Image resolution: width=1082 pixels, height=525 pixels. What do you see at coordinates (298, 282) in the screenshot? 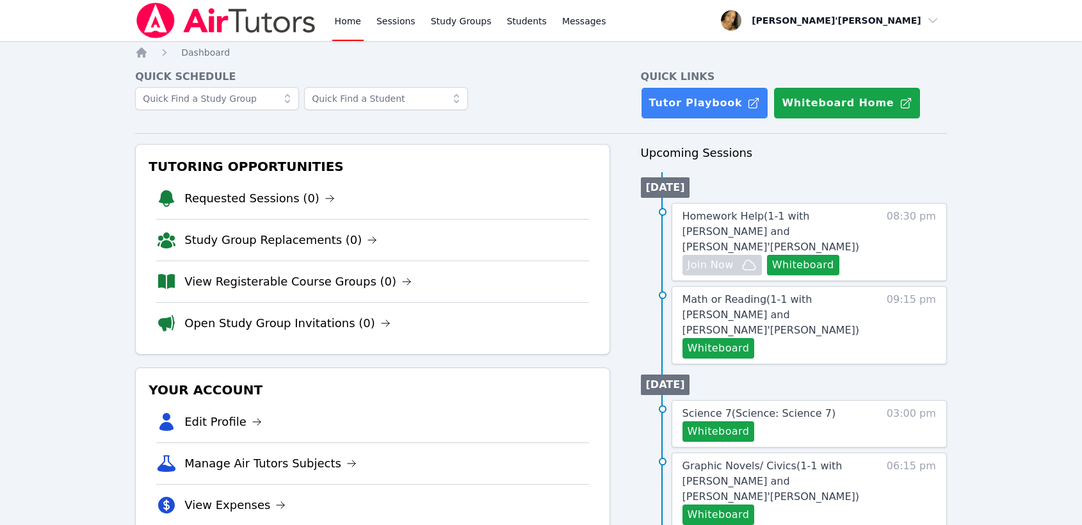
I see `a: View Registerable Course Groups (0)` at bounding box center [298, 282].